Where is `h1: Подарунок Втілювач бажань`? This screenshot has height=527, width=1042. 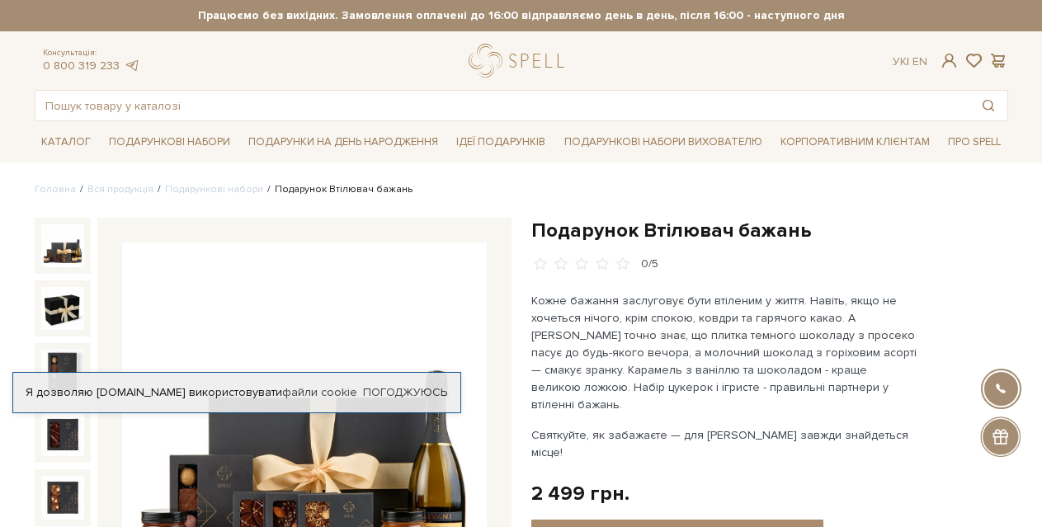 h1: Подарунок Втілювач бажань is located at coordinates (770, 230).